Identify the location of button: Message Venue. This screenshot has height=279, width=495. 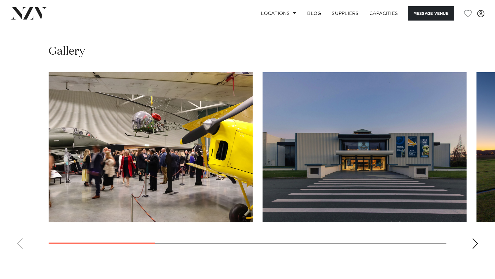
(431, 13).